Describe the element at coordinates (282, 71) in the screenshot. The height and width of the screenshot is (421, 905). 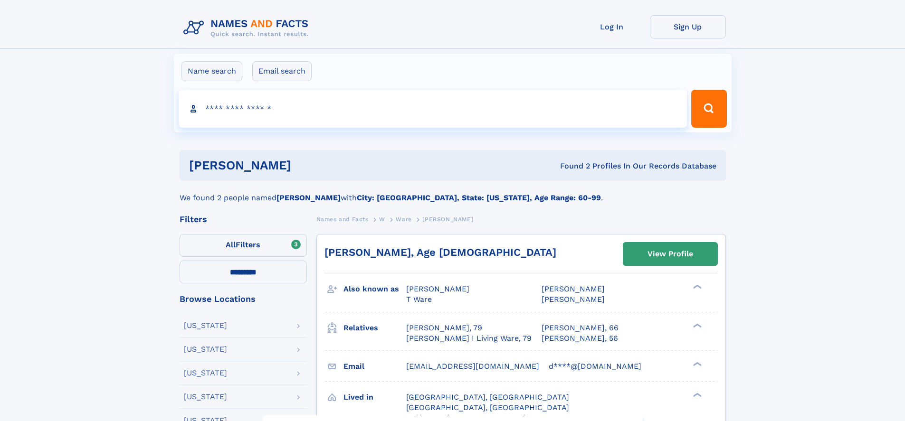
I see `label: Email search` at that location.